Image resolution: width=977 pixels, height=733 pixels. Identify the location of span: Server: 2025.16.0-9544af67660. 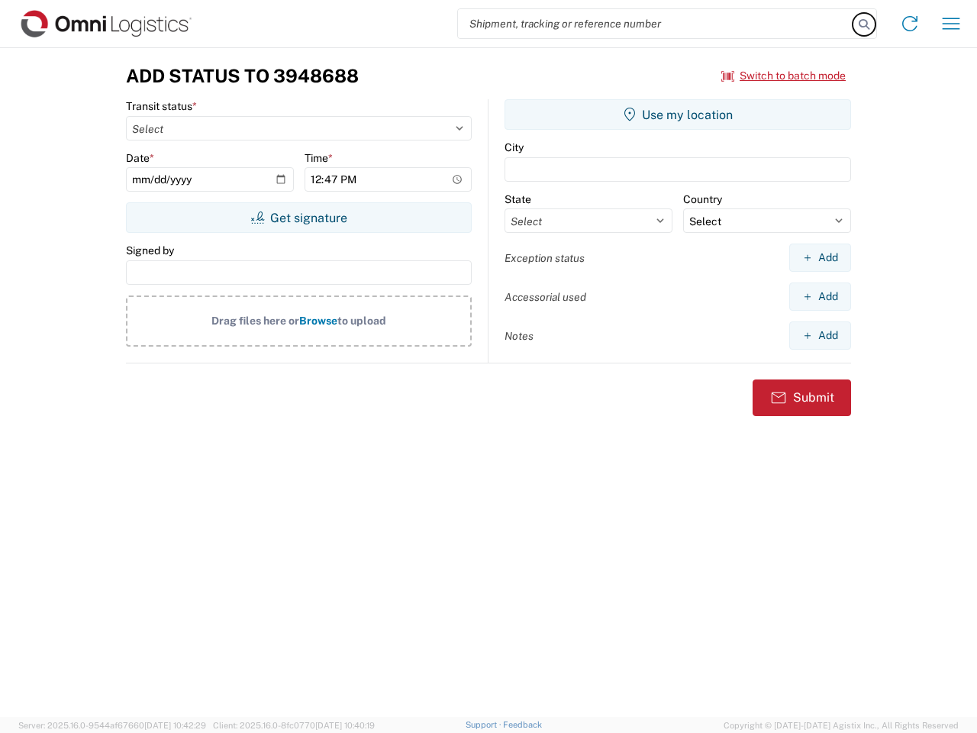
(112, 725).